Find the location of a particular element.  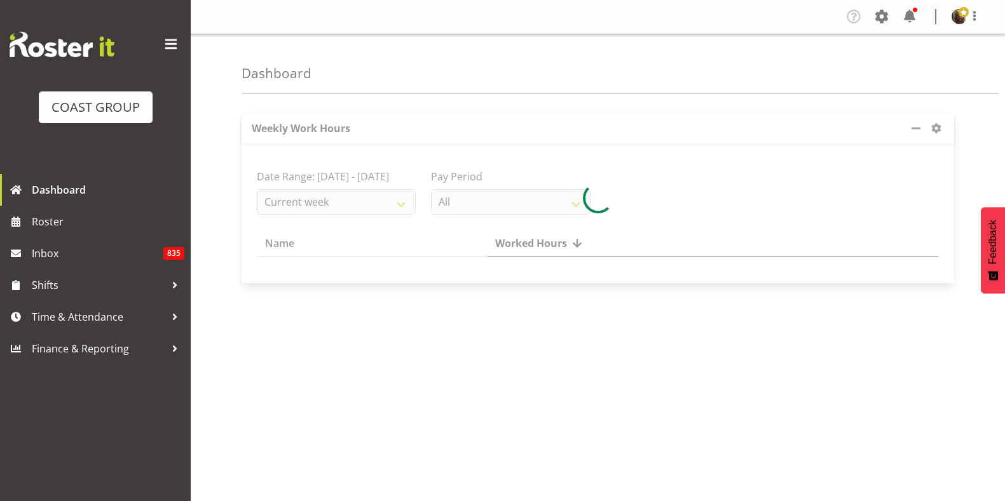

div: COAST GROUP is located at coordinates (95, 107).